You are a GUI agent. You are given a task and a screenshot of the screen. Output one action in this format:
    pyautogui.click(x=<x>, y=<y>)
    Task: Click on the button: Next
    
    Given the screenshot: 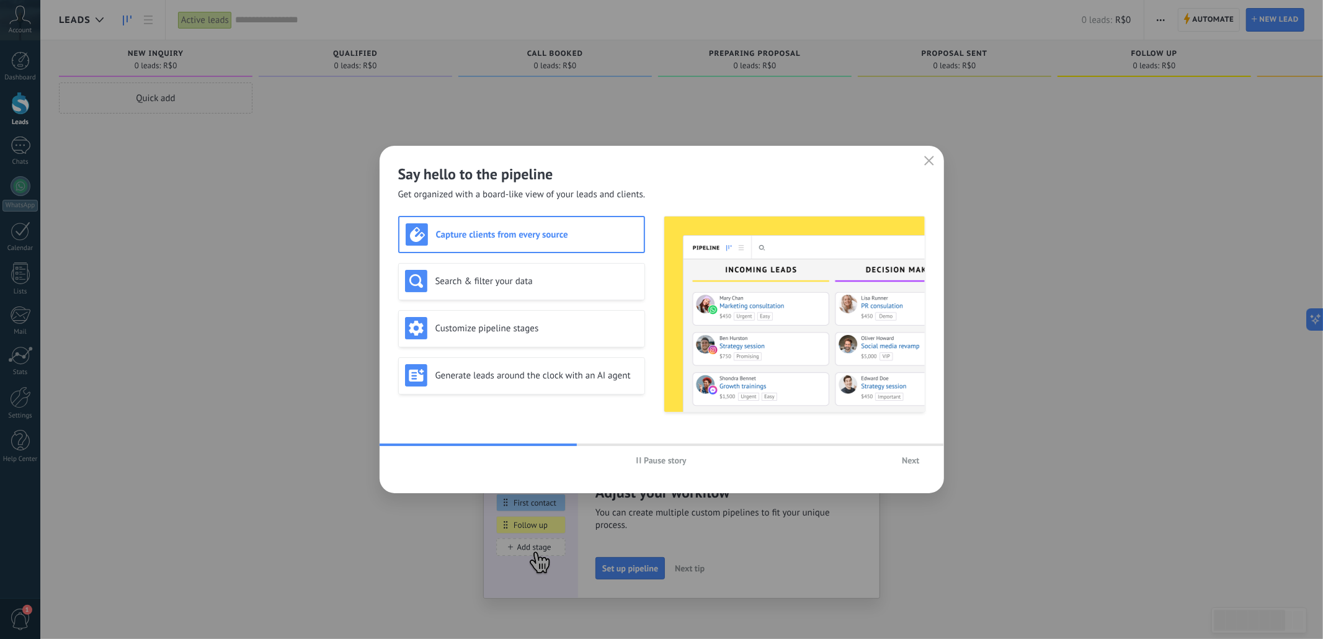 What is the action you would take?
    pyautogui.click(x=911, y=460)
    